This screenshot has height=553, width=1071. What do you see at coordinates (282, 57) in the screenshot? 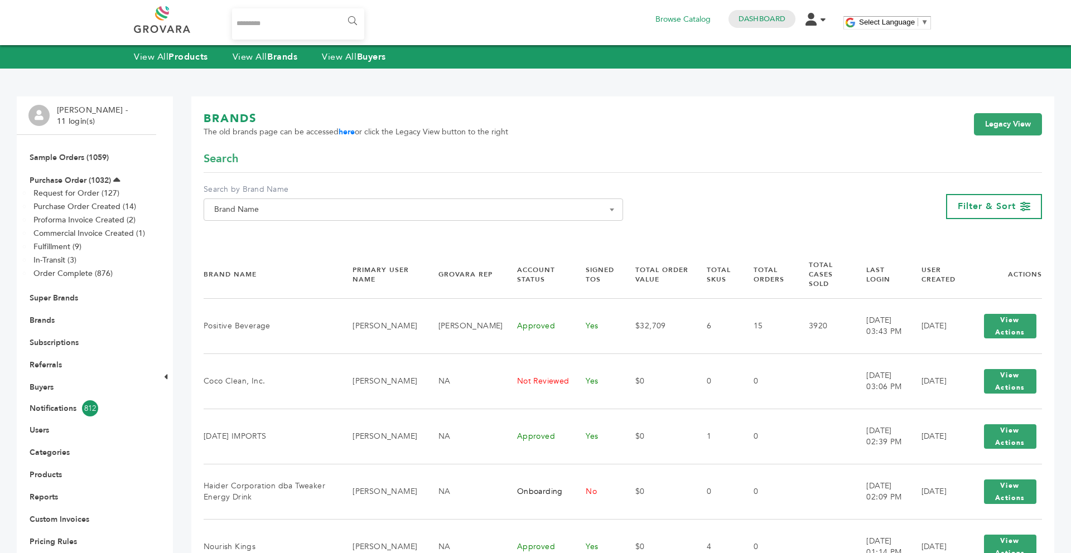
I see `strong: Brands` at bounding box center [282, 57].